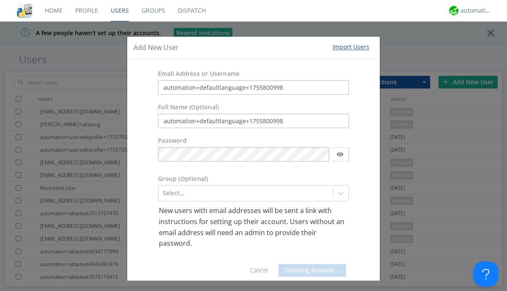 Image resolution: width=507 pixels, height=291 pixels. I want to click on label: Full Name (Optional), so click(189, 107).